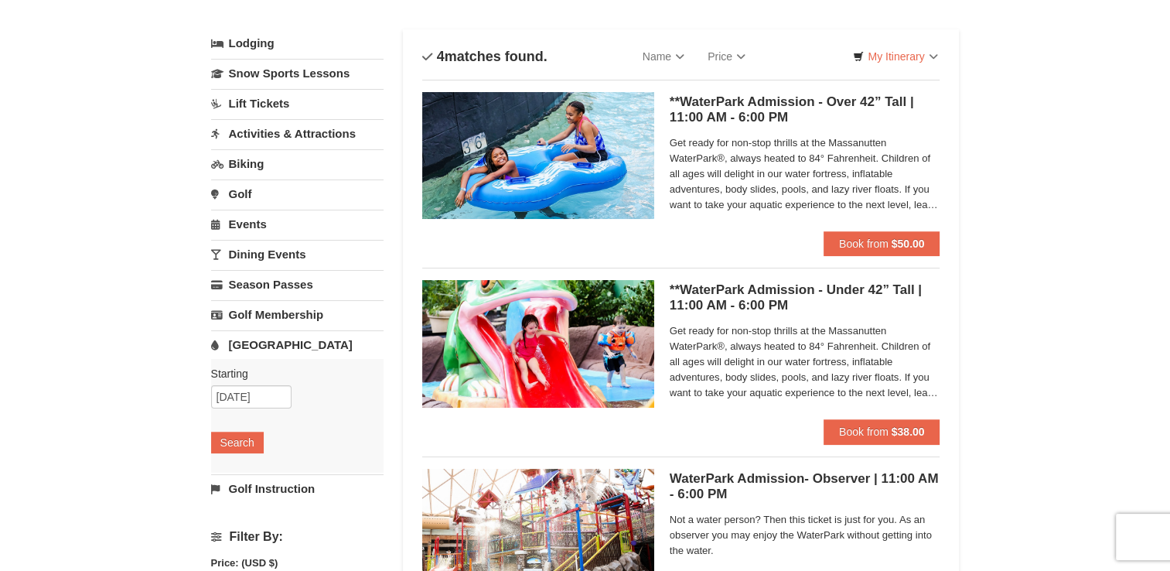 Image resolution: width=1170 pixels, height=571 pixels. I want to click on a: Golf Instruction, so click(297, 488).